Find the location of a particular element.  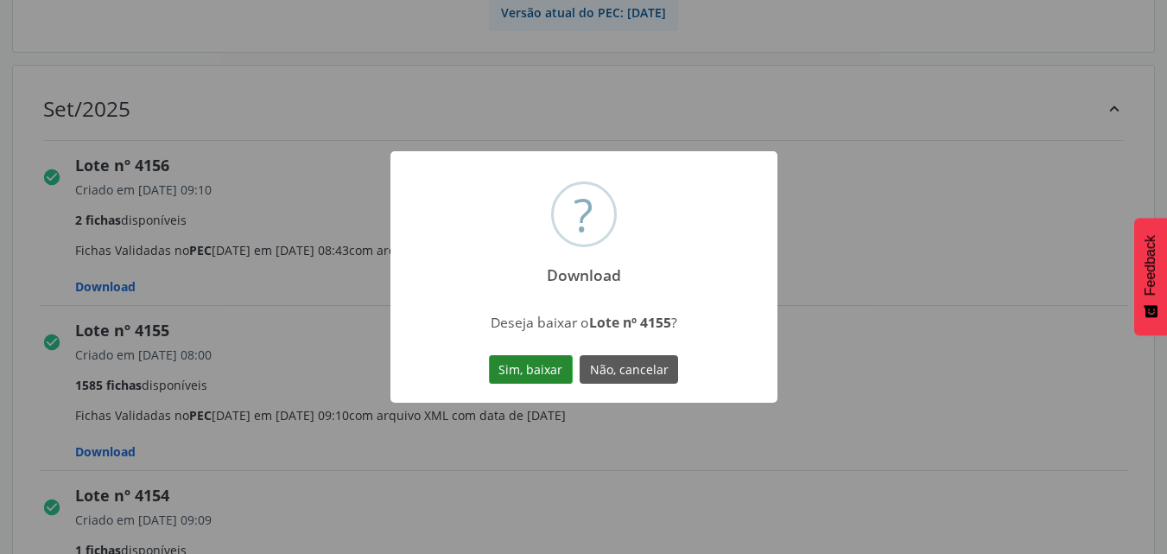

h2: Download is located at coordinates (583, 269).